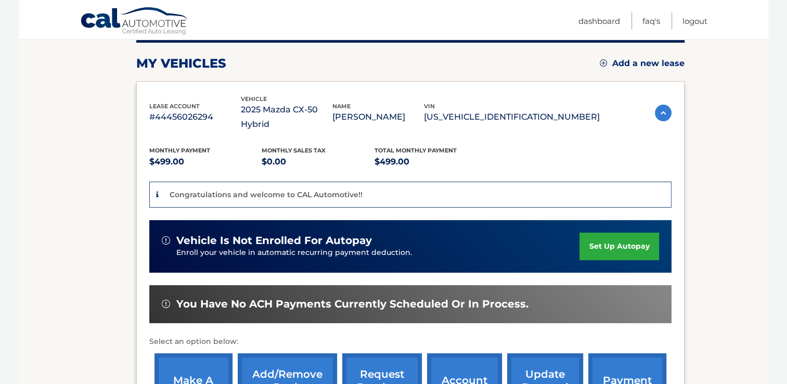 The height and width of the screenshot is (384, 787). Describe the element at coordinates (663, 113) in the screenshot. I see `img: accordion-active.svg` at that location.